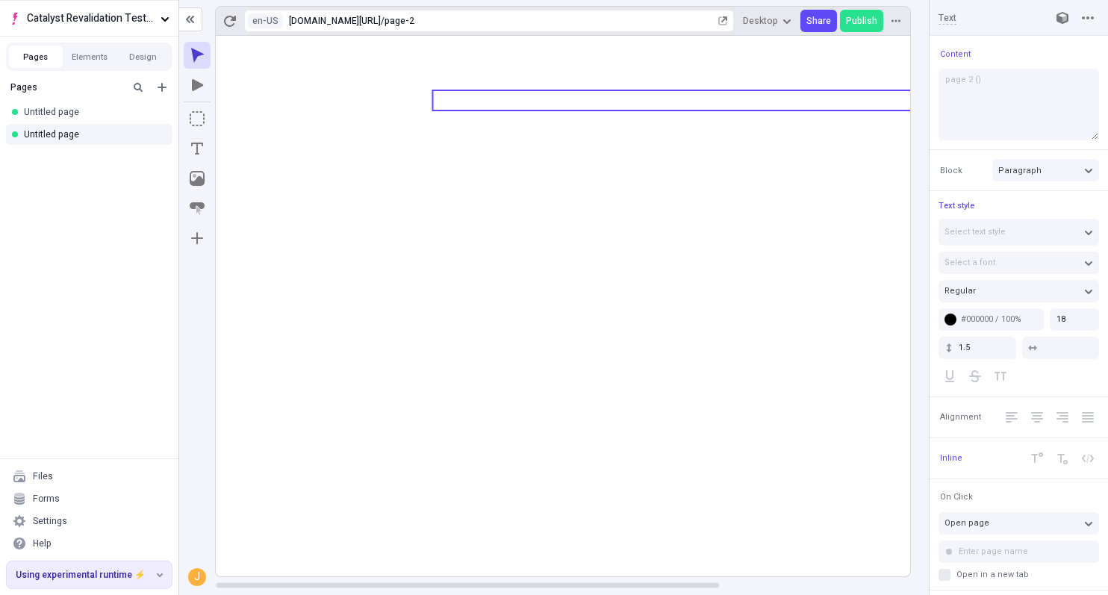  I want to click on span: Using experimental runtime ⚡️, so click(84, 575).